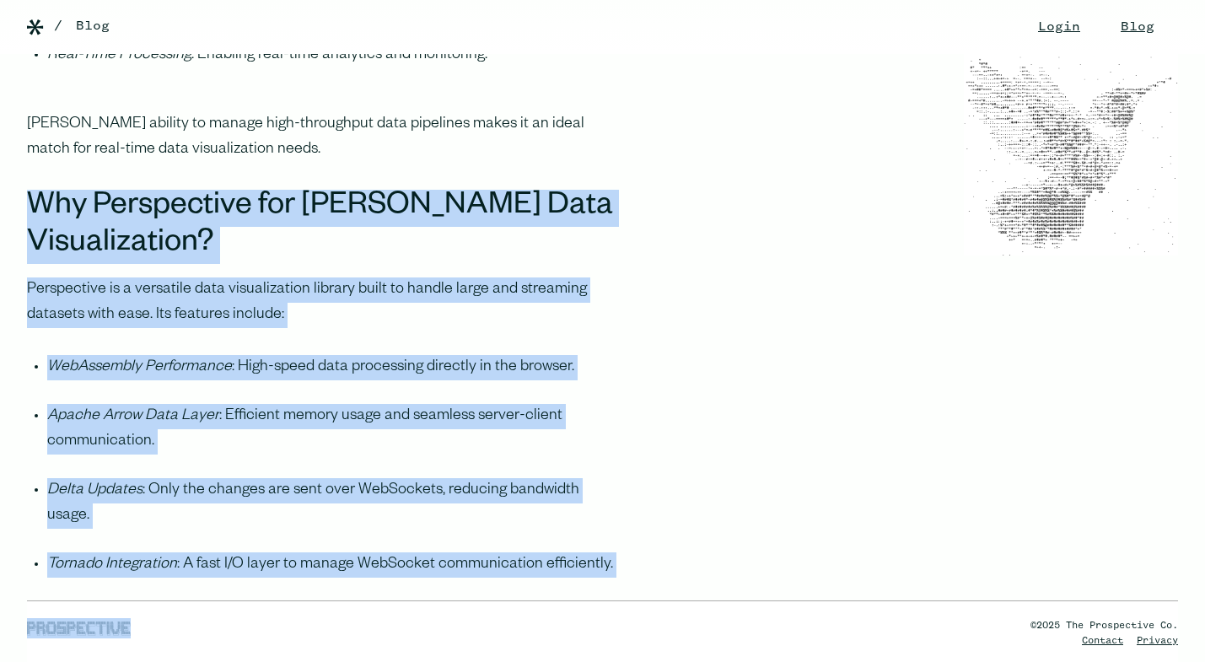 Image resolution: width=1205 pixels, height=662 pixels. Describe the element at coordinates (334, 379) in the screenshot. I see `li: : High-speed data processing directly in the browser.` at that location.